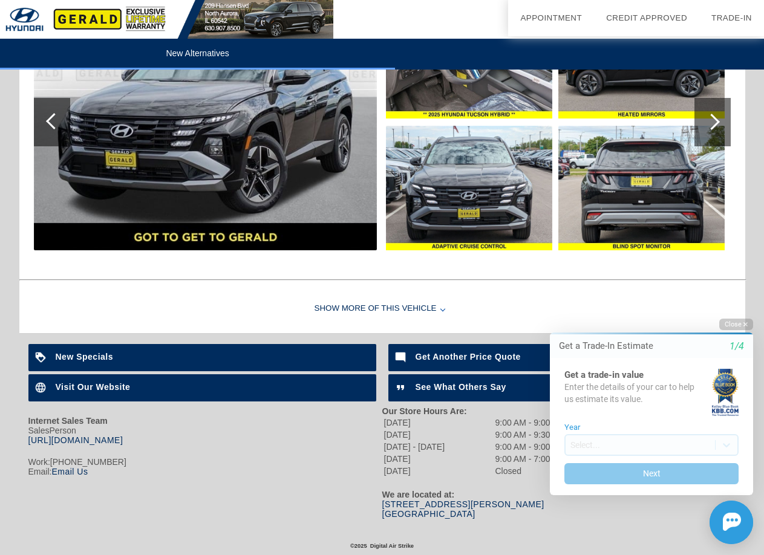 The width and height of the screenshot is (764, 555). I want to click on img: ic_format_quote_white_24dp_2x.png, so click(401, 388).